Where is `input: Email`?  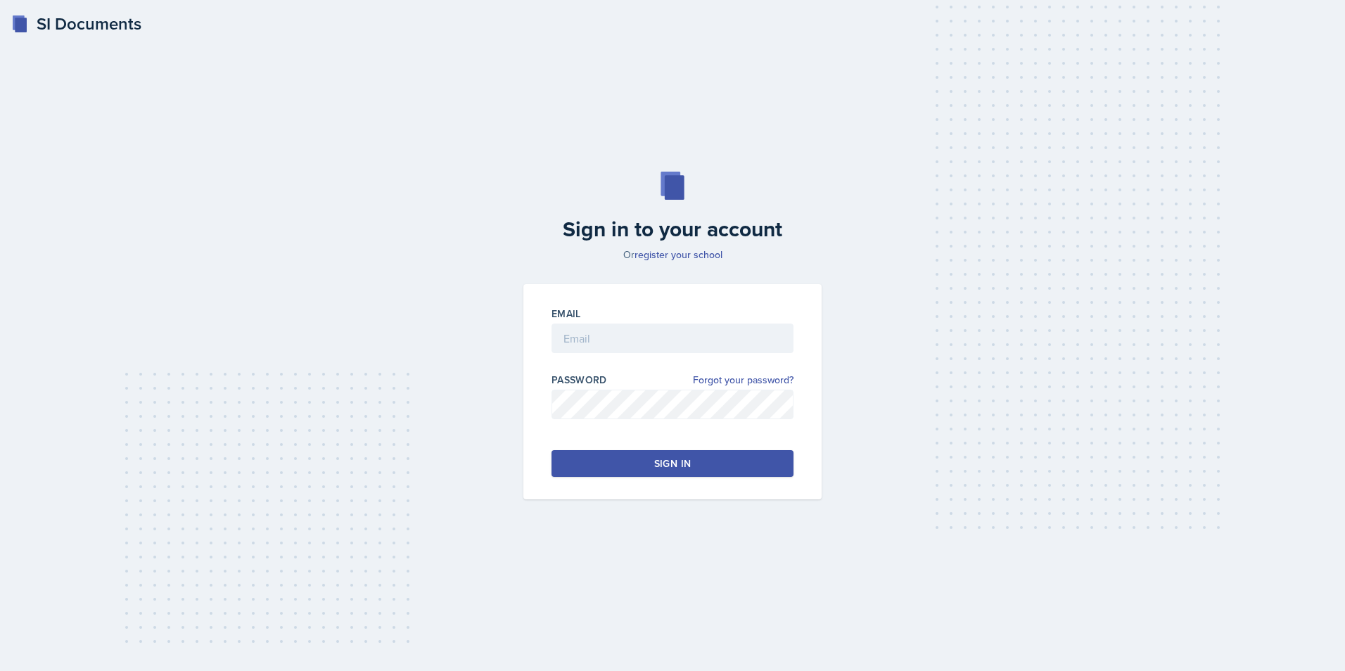 input: Email is located at coordinates (673, 338).